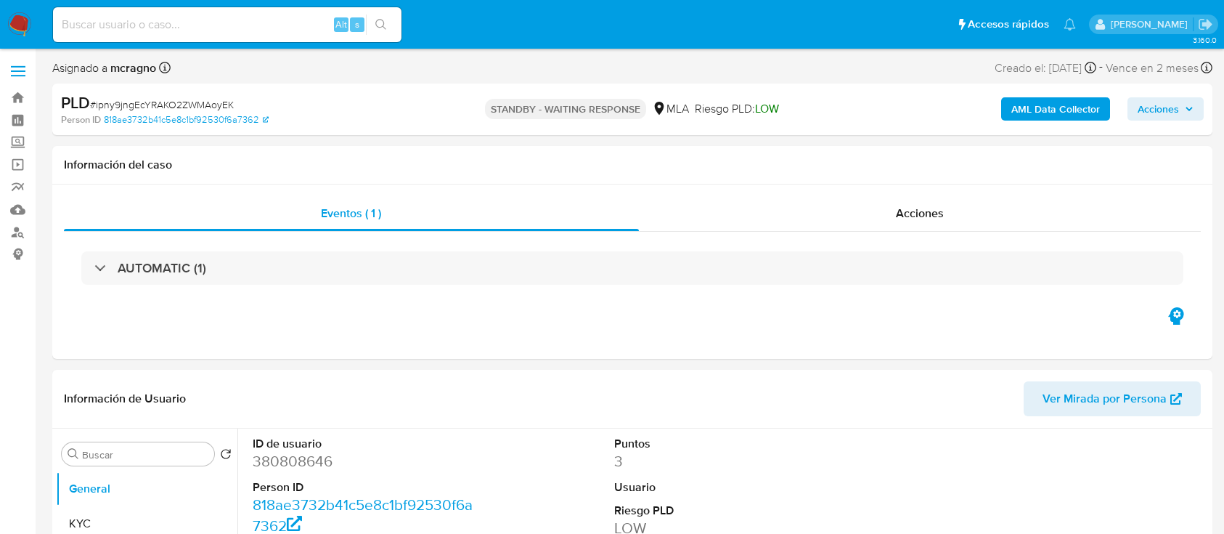  I want to click on h1: Información de Usuario, so click(125, 399).